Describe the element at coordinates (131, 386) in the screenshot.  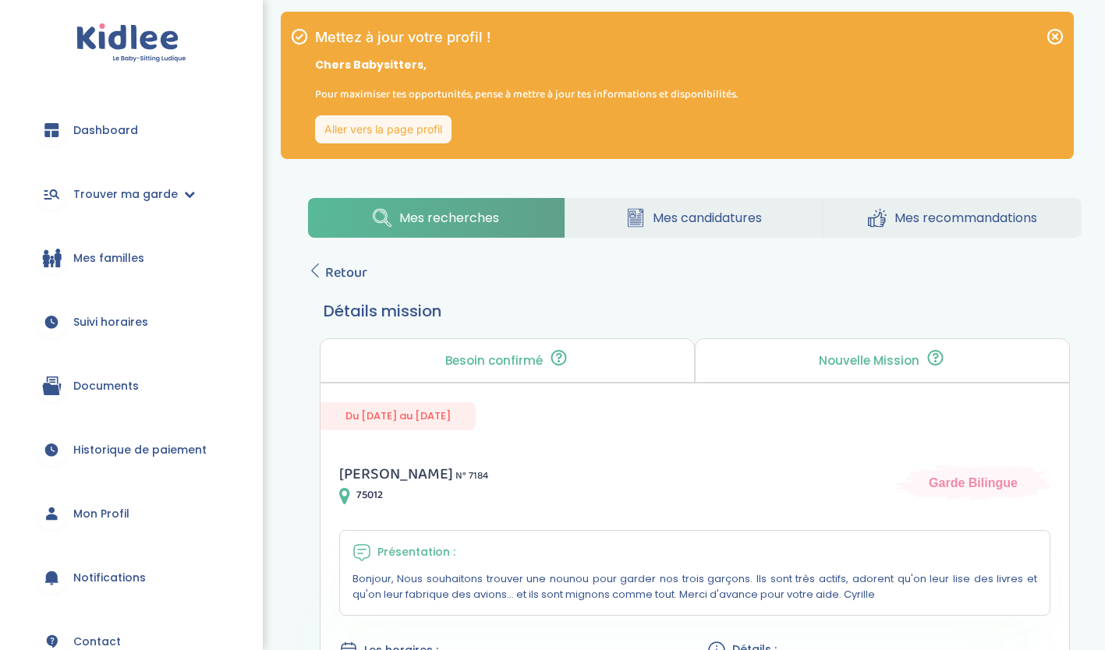
I see `a: Documents` at that location.